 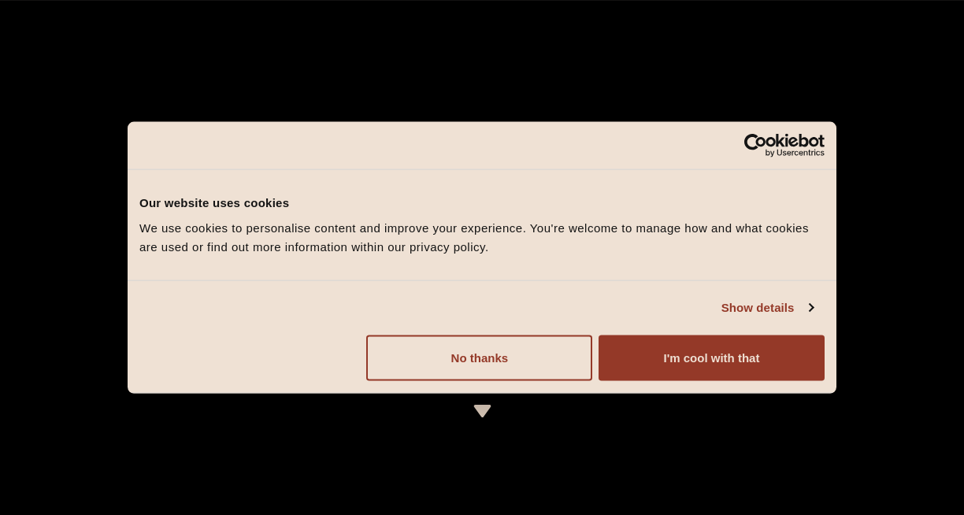 I want to click on img: icon-dropdown-cream.svg, so click(x=482, y=411).